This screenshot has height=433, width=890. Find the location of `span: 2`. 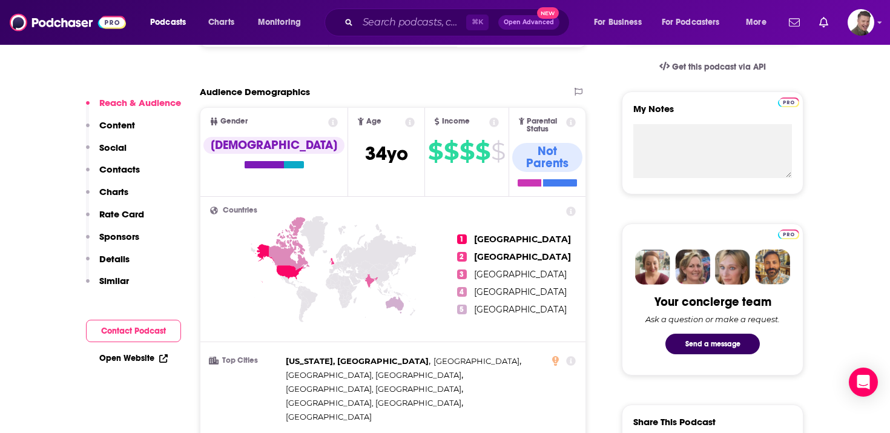

span: 2 is located at coordinates (462, 257).